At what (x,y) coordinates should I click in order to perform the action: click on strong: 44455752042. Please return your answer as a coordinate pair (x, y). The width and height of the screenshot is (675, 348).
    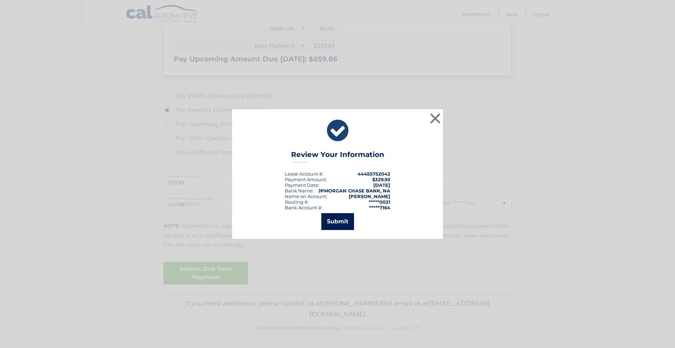
    Looking at the image, I should click on (374, 174).